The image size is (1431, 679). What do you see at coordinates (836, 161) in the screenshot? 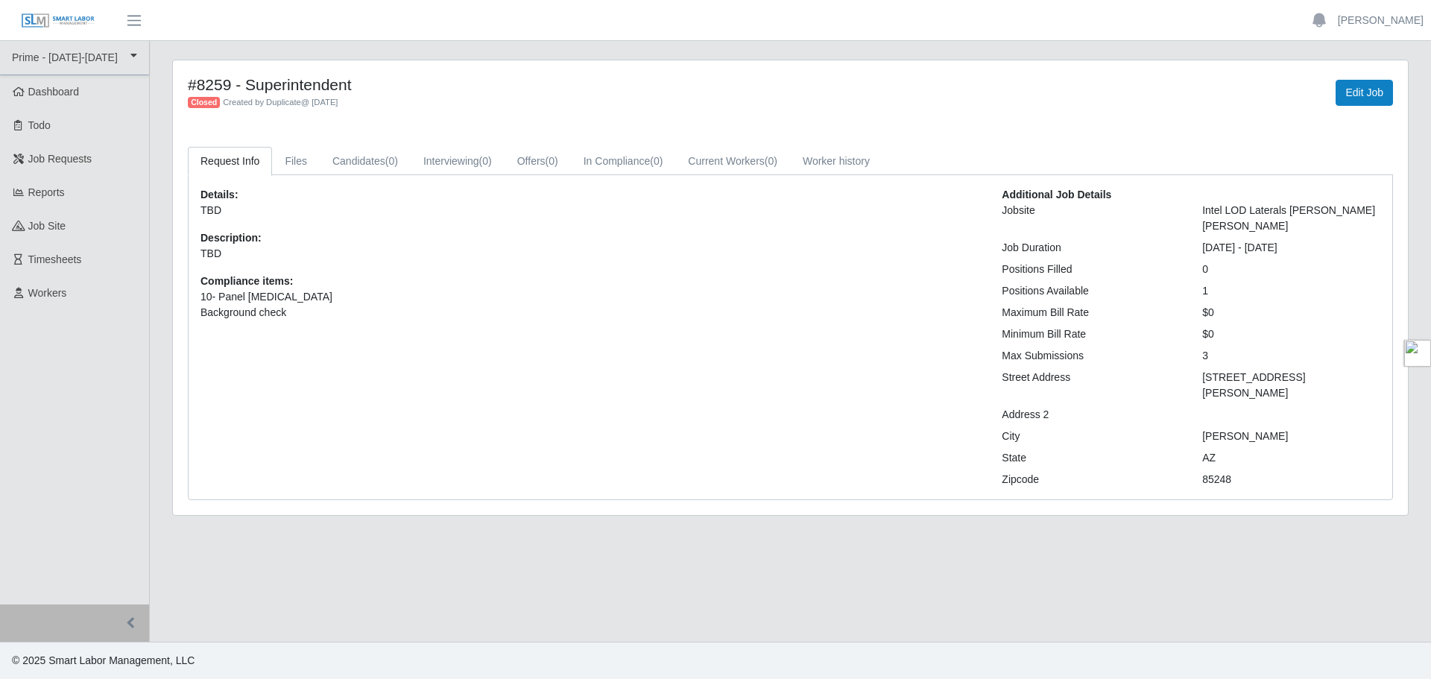
I see `a: Worker history` at bounding box center [836, 161].